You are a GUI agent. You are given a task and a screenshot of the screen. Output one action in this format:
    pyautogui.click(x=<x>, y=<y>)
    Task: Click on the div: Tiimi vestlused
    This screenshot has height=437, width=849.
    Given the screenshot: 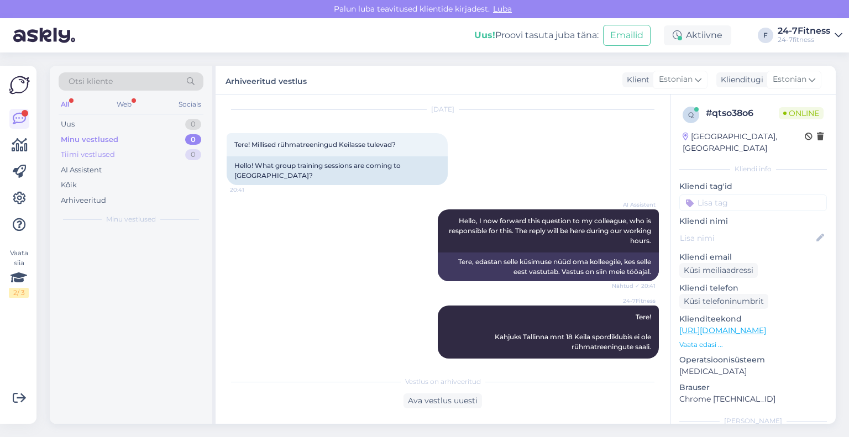 What is the action you would take?
    pyautogui.click(x=88, y=155)
    